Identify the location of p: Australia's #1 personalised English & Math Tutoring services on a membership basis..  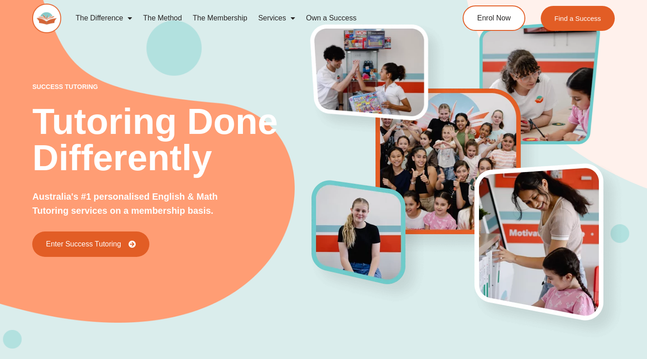
(134, 204).